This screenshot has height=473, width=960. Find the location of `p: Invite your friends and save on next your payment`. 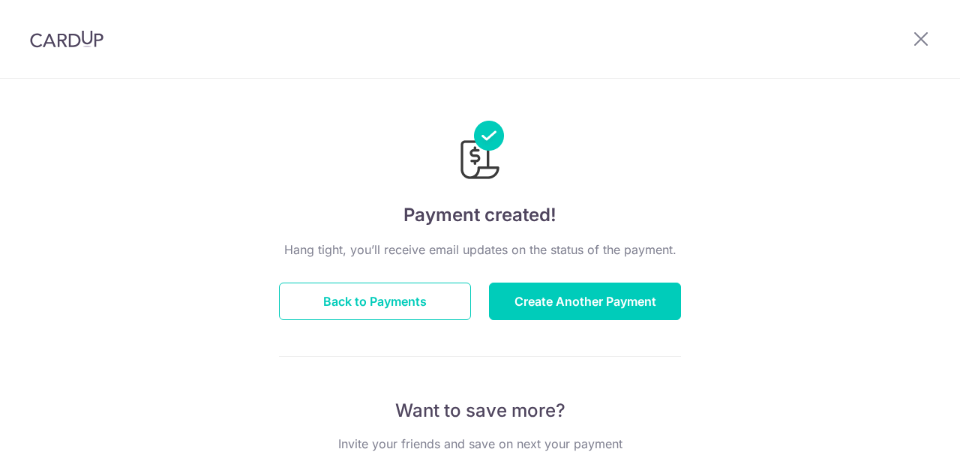

p: Invite your friends and save on next your payment is located at coordinates (480, 444).